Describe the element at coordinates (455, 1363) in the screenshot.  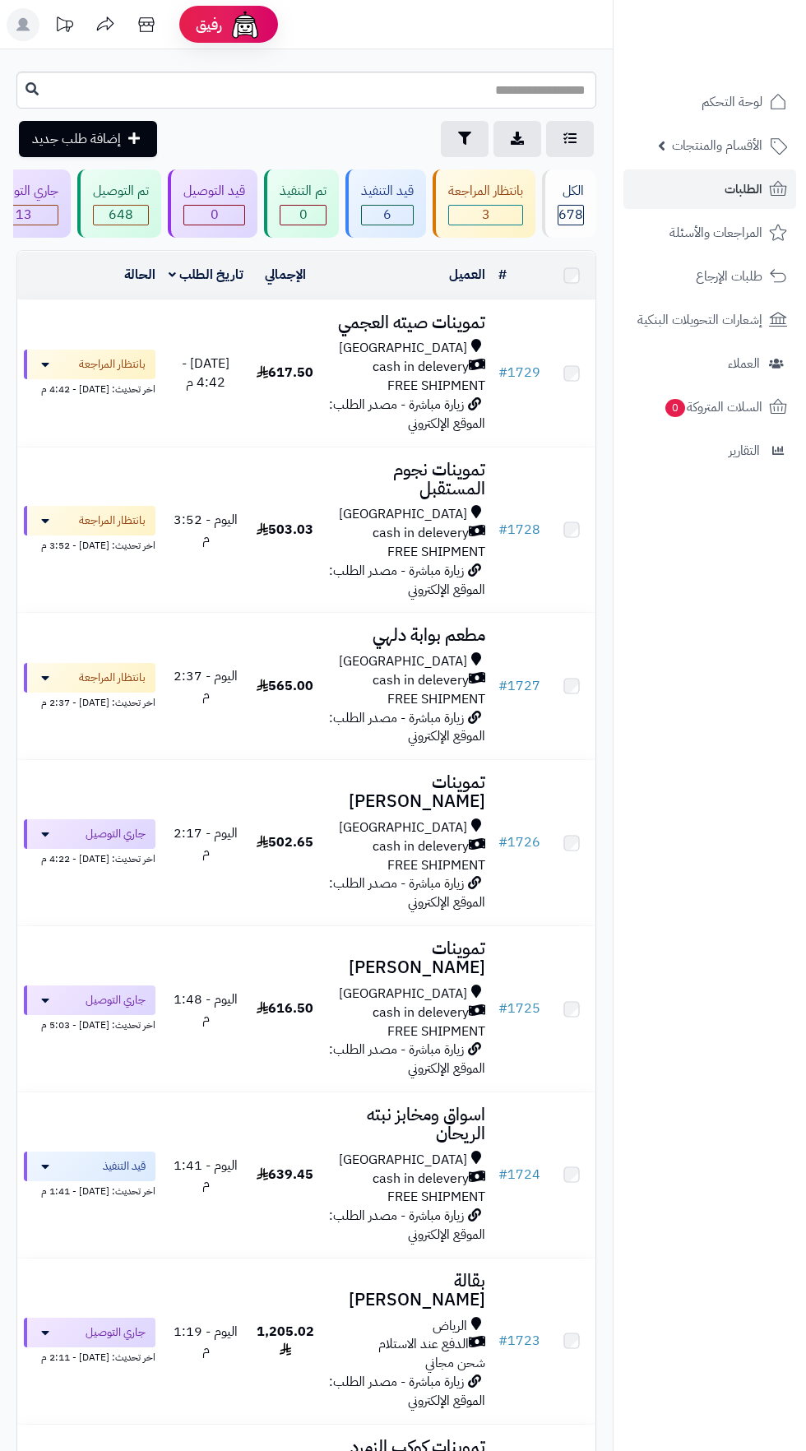
I see `span: شحن مجاني` at that location.